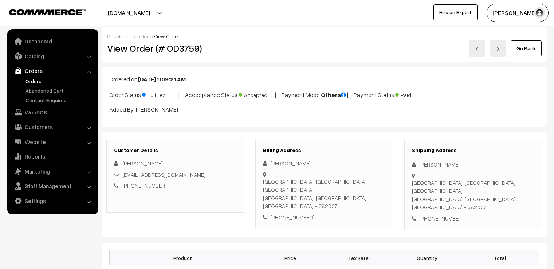 This screenshot has height=269, width=554. Describe the element at coordinates (52, 171) in the screenshot. I see `a: Marketing` at that location.